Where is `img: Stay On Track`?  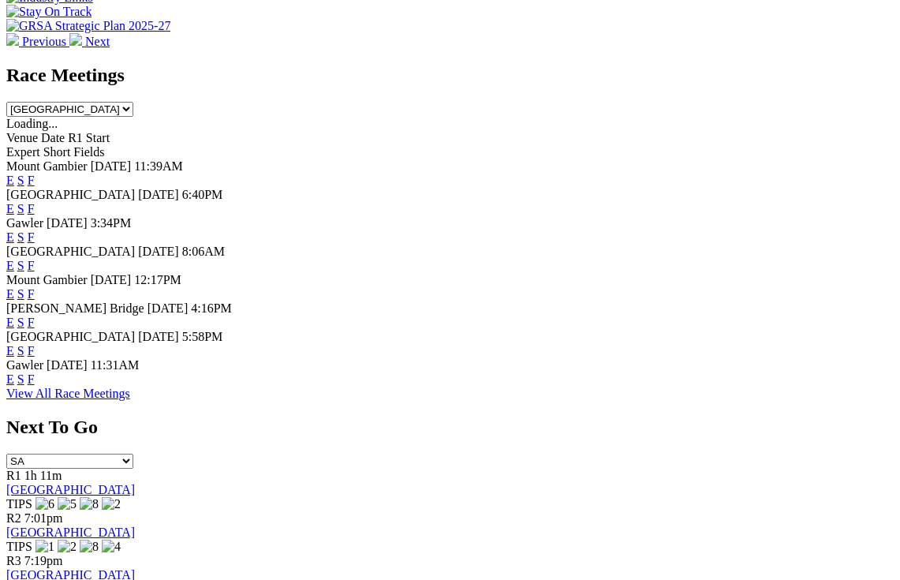
img: Stay On Track is located at coordinates (49, 12).